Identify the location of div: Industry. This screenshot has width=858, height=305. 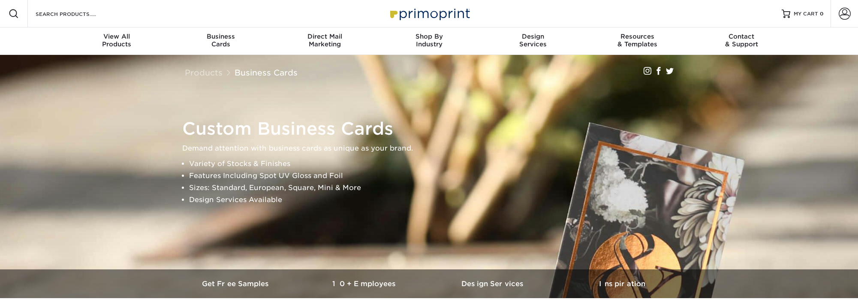
(429, 40).